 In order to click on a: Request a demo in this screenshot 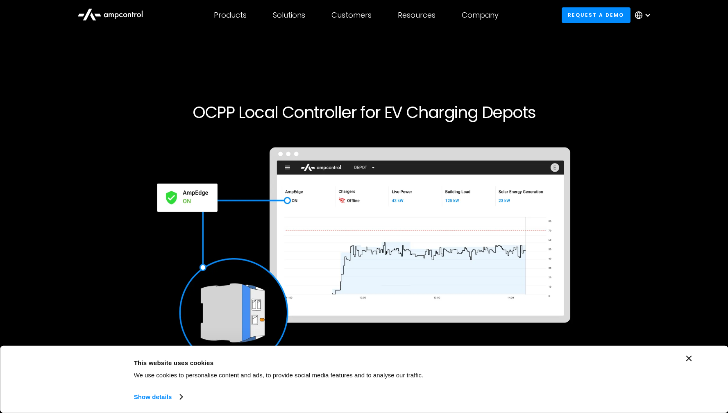, I will do `click(596, 15)`.